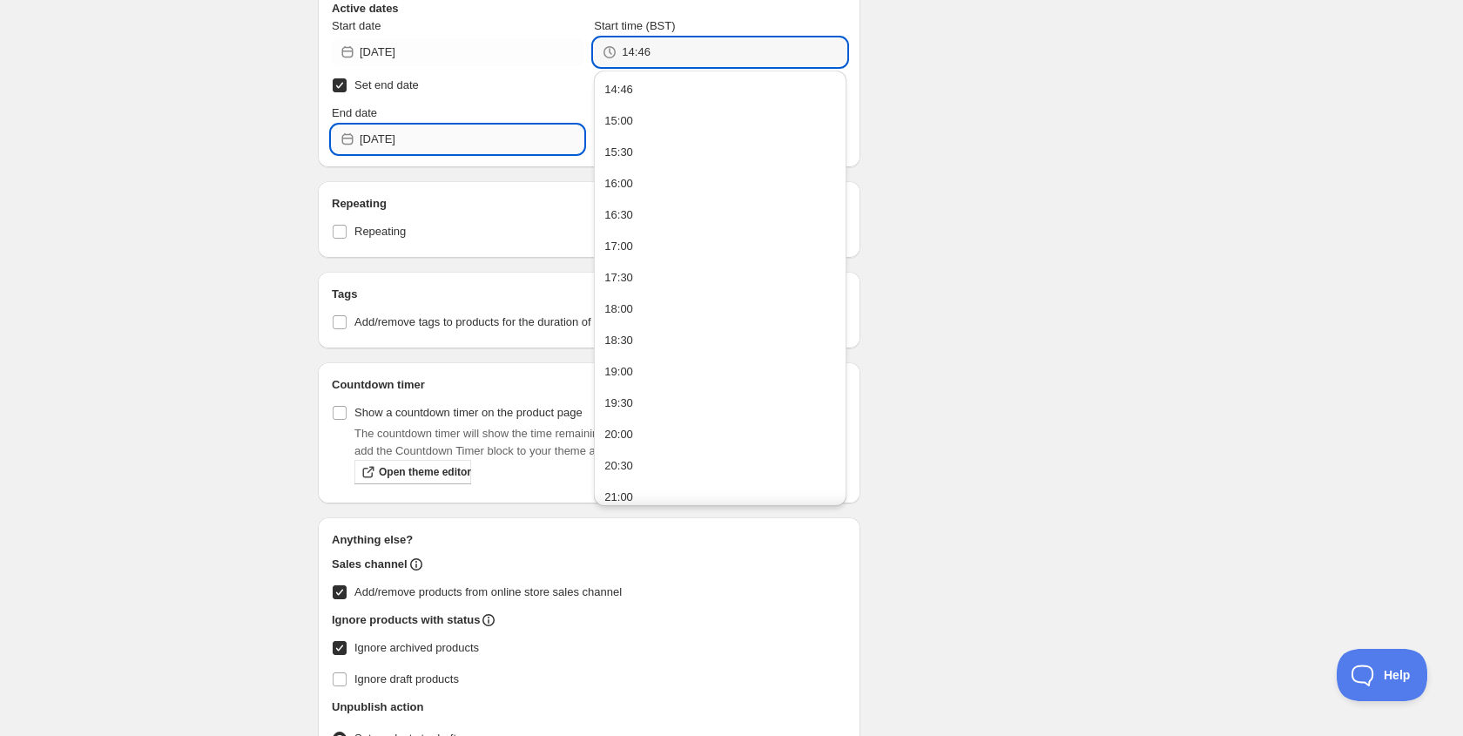 This screenshot has height=736, width=1463. Describe the element at coordinates (618, 403) in the screenshot. I see `div: 19:30` at that location.